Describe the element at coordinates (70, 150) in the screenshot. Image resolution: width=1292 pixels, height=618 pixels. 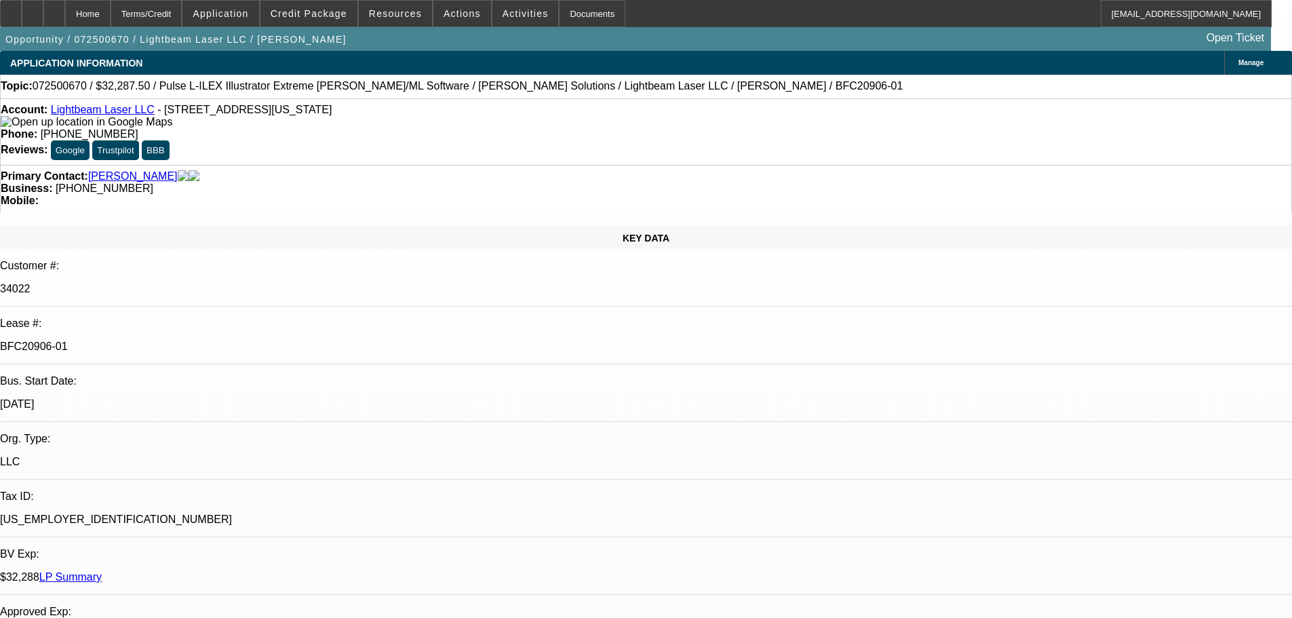
I see `button: Google` at that location.